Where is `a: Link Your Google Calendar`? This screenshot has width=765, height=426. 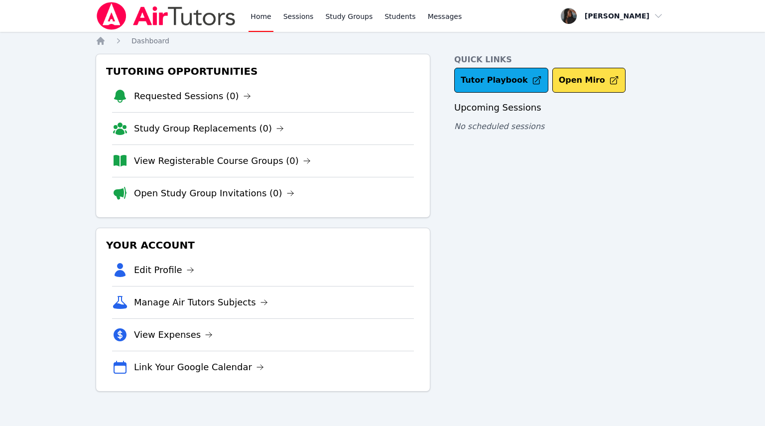 a: Link Your Google Calendar is located at coordinates (199, 367).